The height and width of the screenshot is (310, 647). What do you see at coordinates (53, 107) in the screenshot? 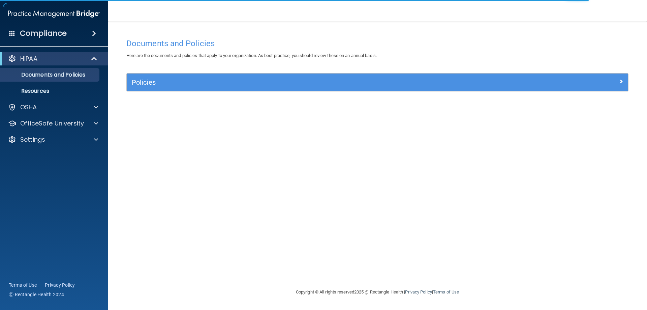
I see `a: OSHA` at bounding box center [53, 107].